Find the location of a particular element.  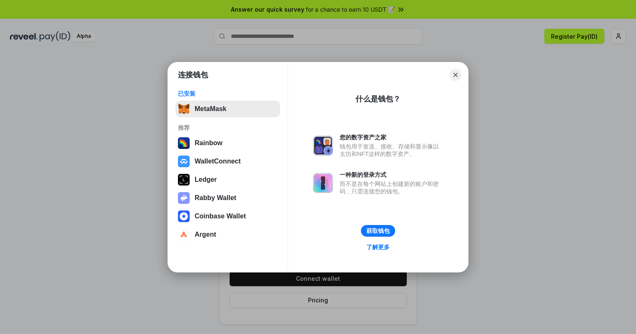

a: 了解更多 is located at coordinates (378, 247).